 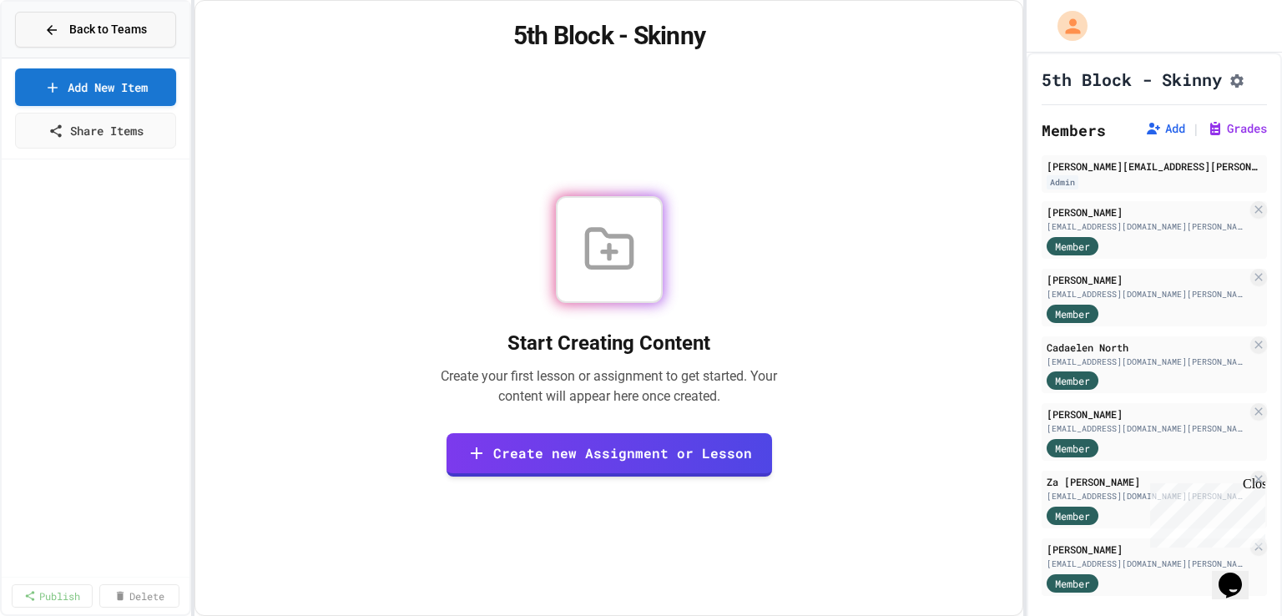 What do you see at coordinates (52, 596) in the screenshot?
I see `a: Publish` at bounding box center [52, 596].